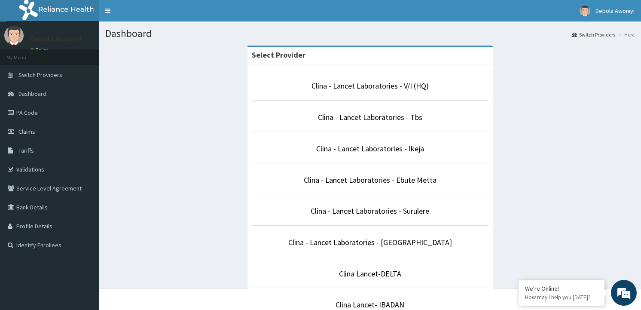 The height and width of the screenshot is (310, 641). Describe the element at coordinates (32, 94) in the screenshot. I see `span: Dashboard` at that location.